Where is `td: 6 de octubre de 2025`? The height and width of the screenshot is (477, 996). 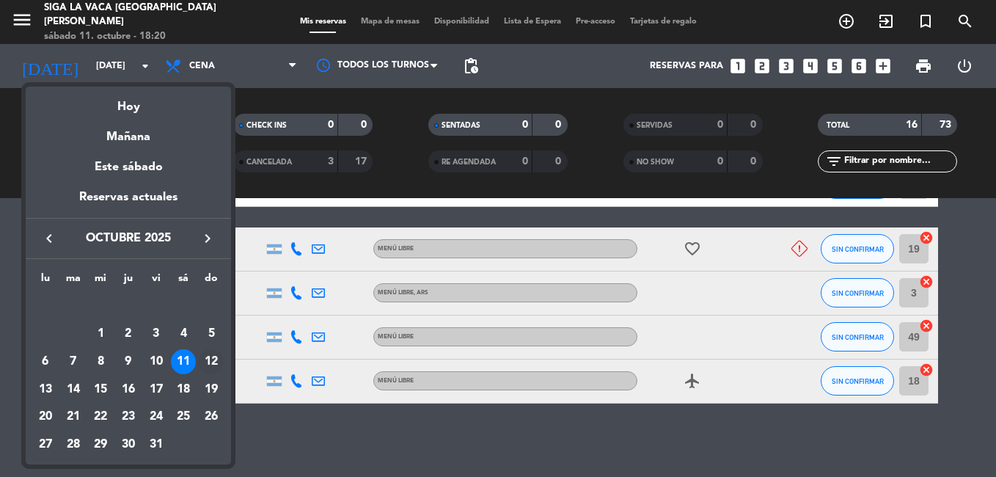
td: 6 de octubre de 2025 is located at coordinates (45, 362).